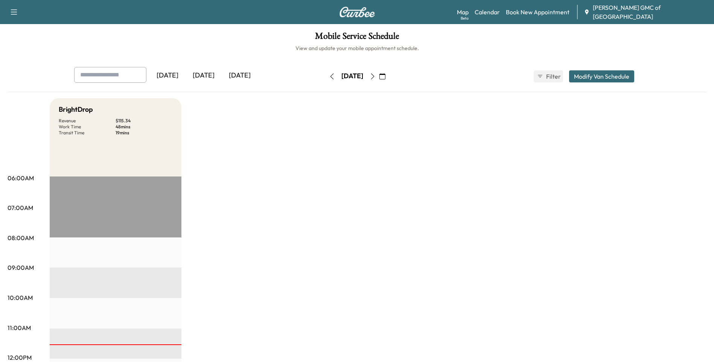 This screenshot has height=362, width=714. What do you see at coordinates (20, 298) in the screenshot?
I see `p: 10:00AM` at bounding box center [20, 298].